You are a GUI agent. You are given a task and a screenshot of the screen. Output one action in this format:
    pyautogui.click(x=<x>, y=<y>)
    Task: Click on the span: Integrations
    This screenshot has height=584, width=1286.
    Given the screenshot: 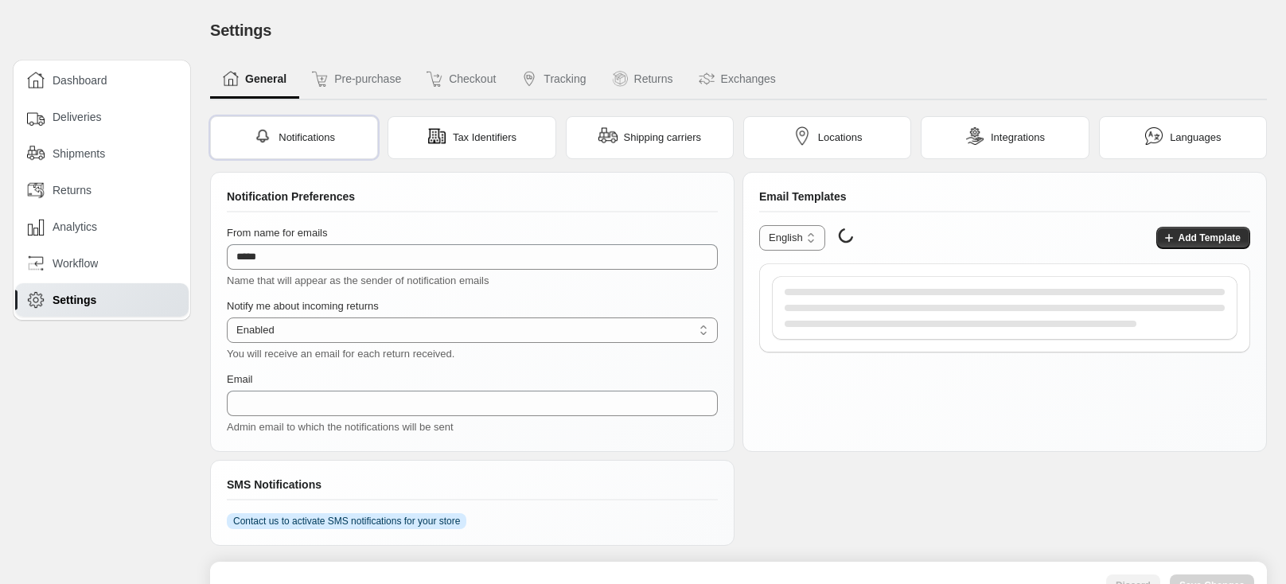 What is the action you would take?
    pyautogui.click(x=1018, y=138)
    